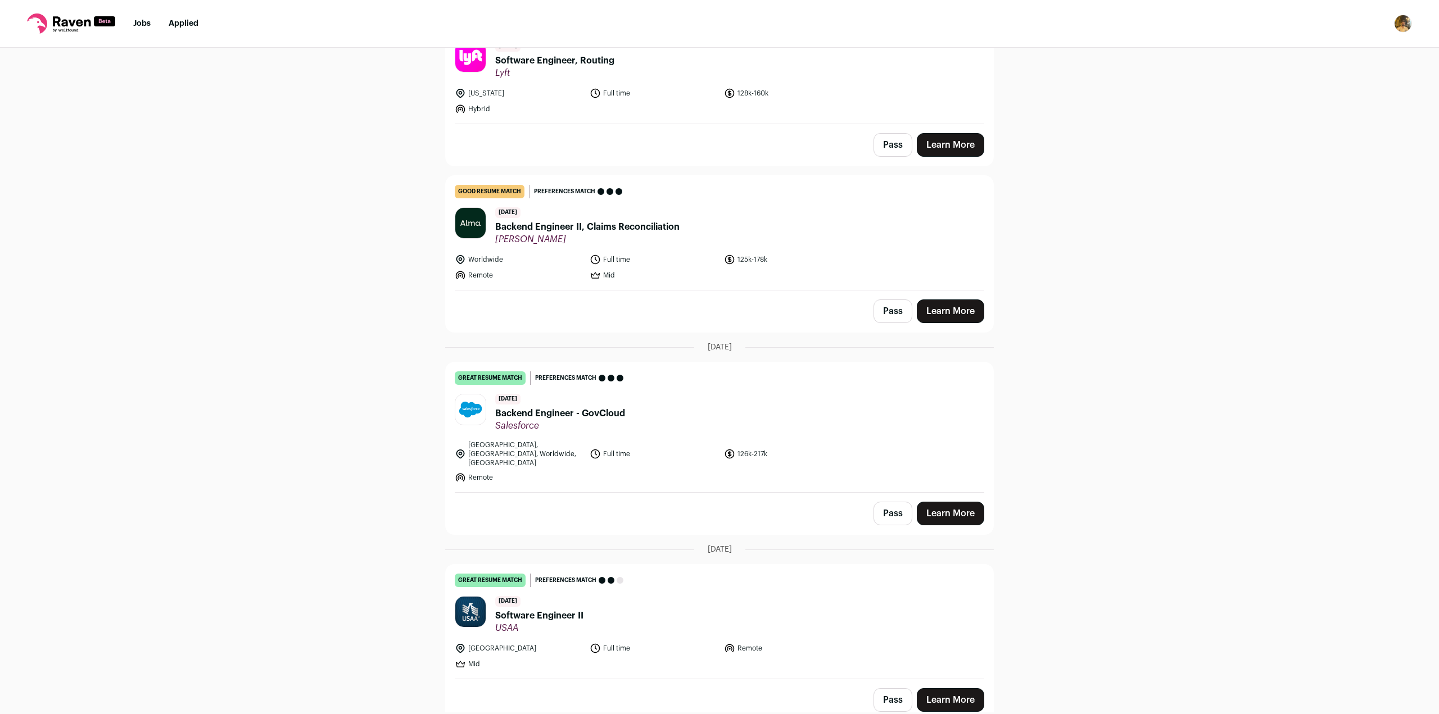  Describe the element at coordinates (519, 109) in the screenshot. I see `li: Hybrid` at that location.